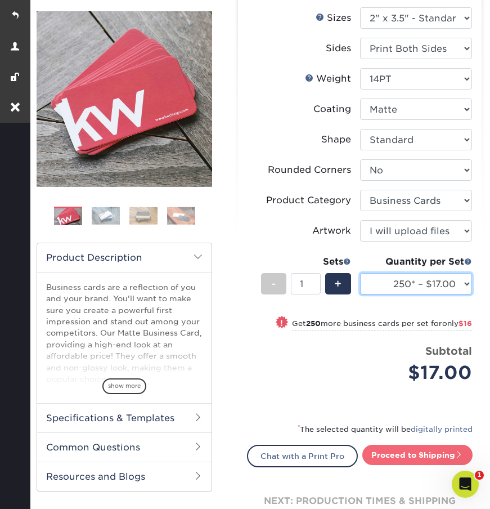  I want to click on div: Sides, so click(338, 48).